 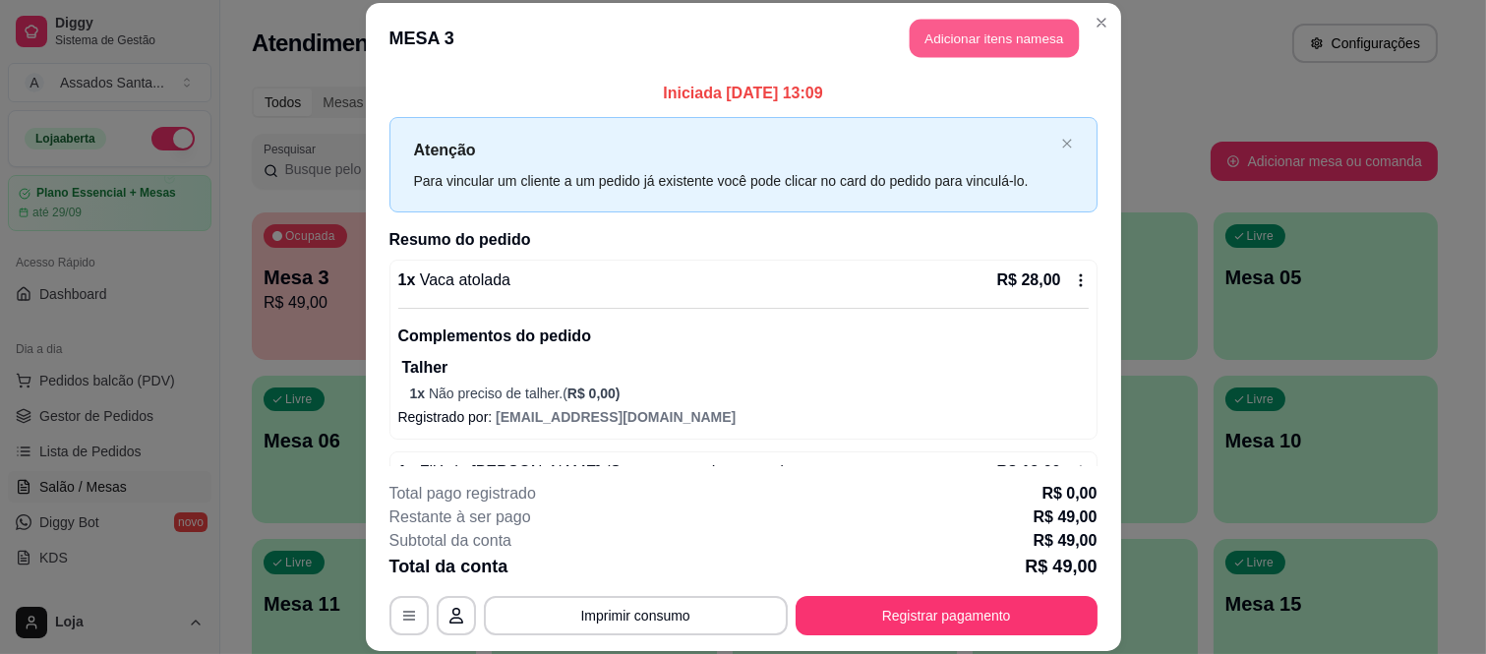 I want to click on header: MESA 3, so click(x=744, y=38).